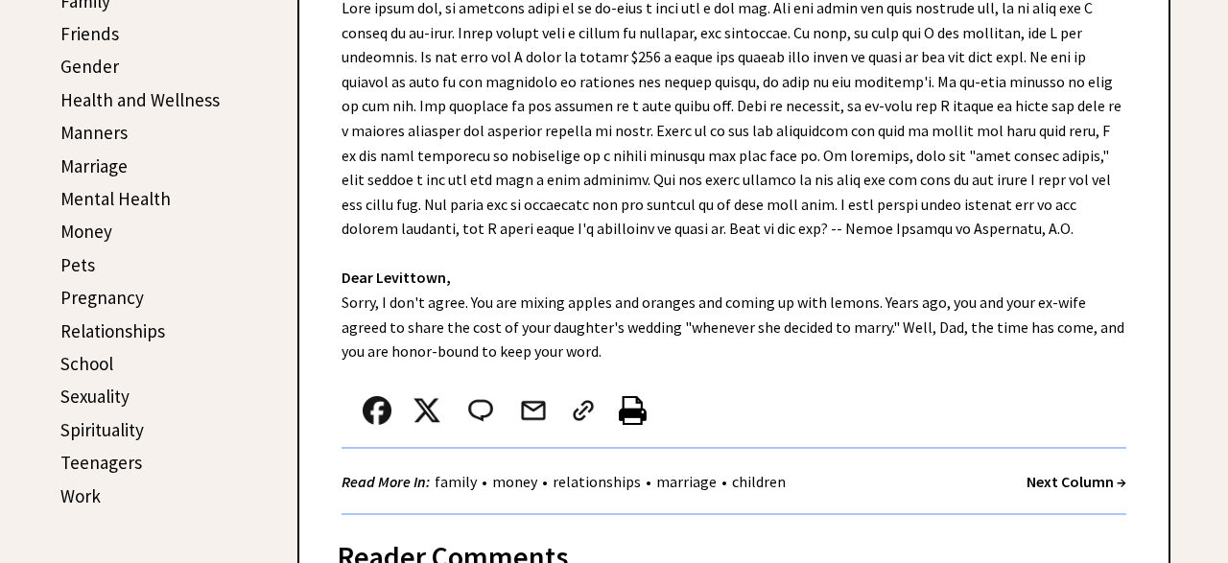  I want to click on a: Friends, so click(89, 34).